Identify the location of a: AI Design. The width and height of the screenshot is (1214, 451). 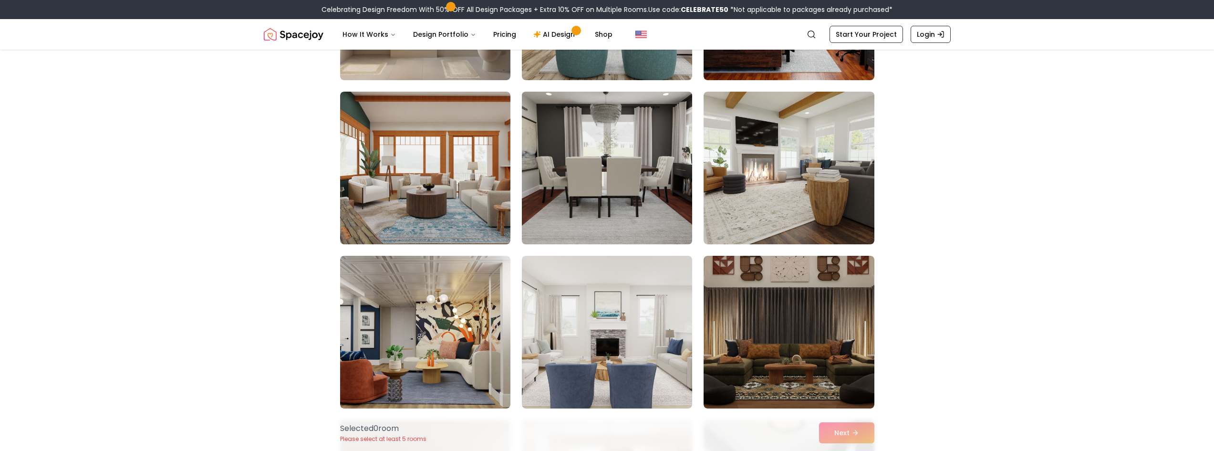
(555, 34).